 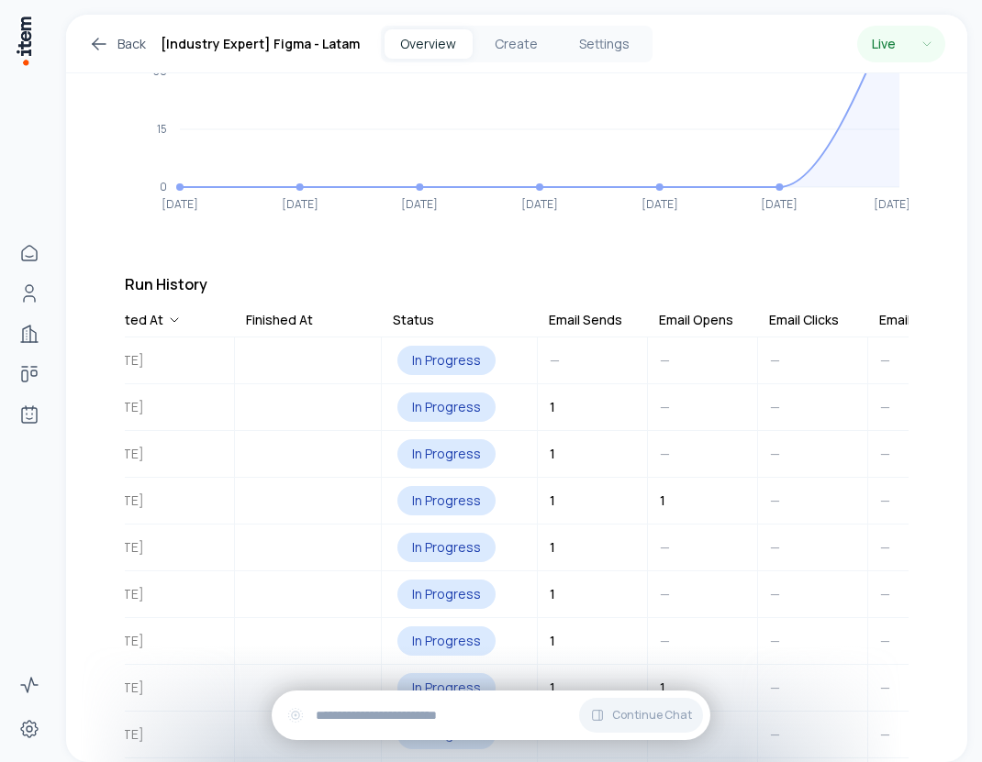 I want to click on div: Finished At, so click(x=279, y=320).